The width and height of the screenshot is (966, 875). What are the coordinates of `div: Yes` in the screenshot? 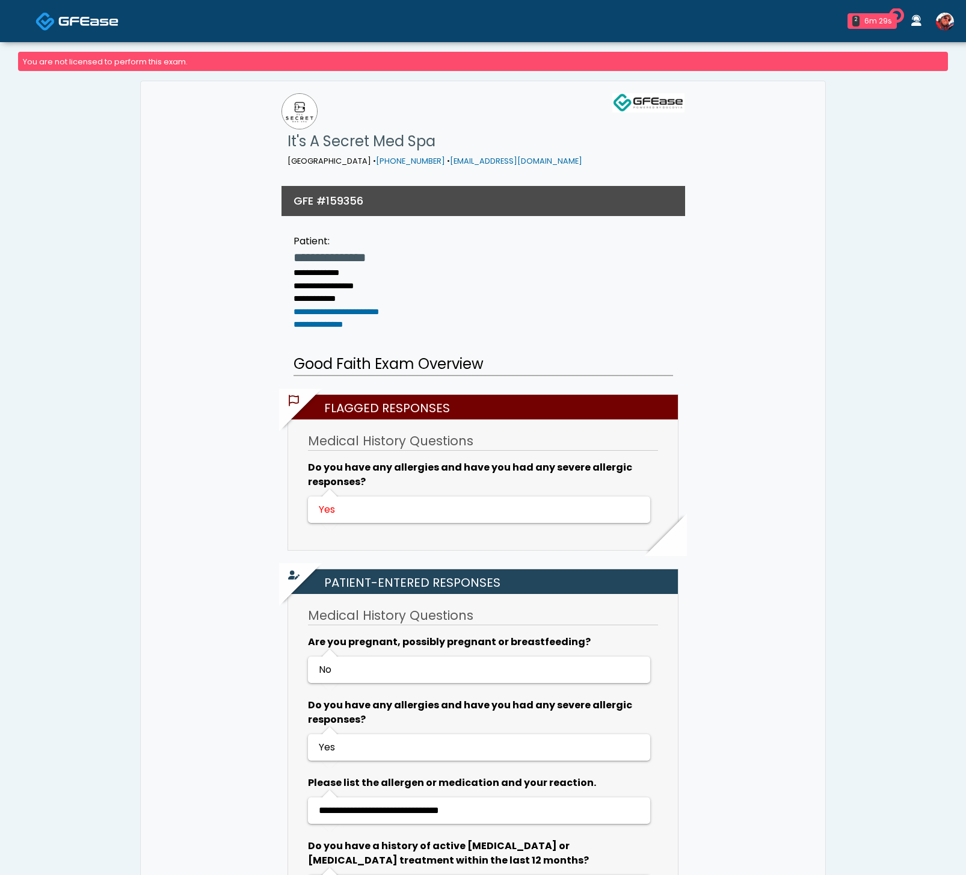 It's located at (478, 510).